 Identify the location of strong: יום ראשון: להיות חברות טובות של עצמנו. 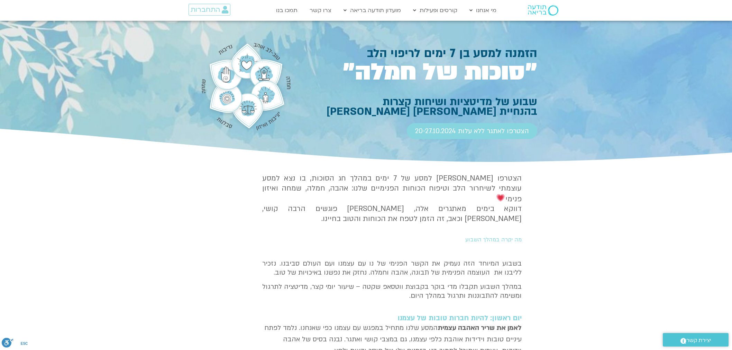
(459, 318).